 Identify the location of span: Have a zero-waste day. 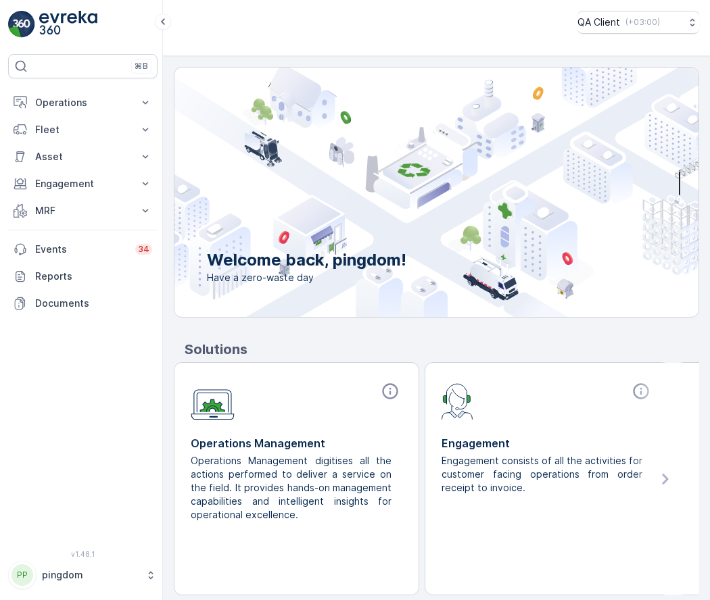
(306, 278).